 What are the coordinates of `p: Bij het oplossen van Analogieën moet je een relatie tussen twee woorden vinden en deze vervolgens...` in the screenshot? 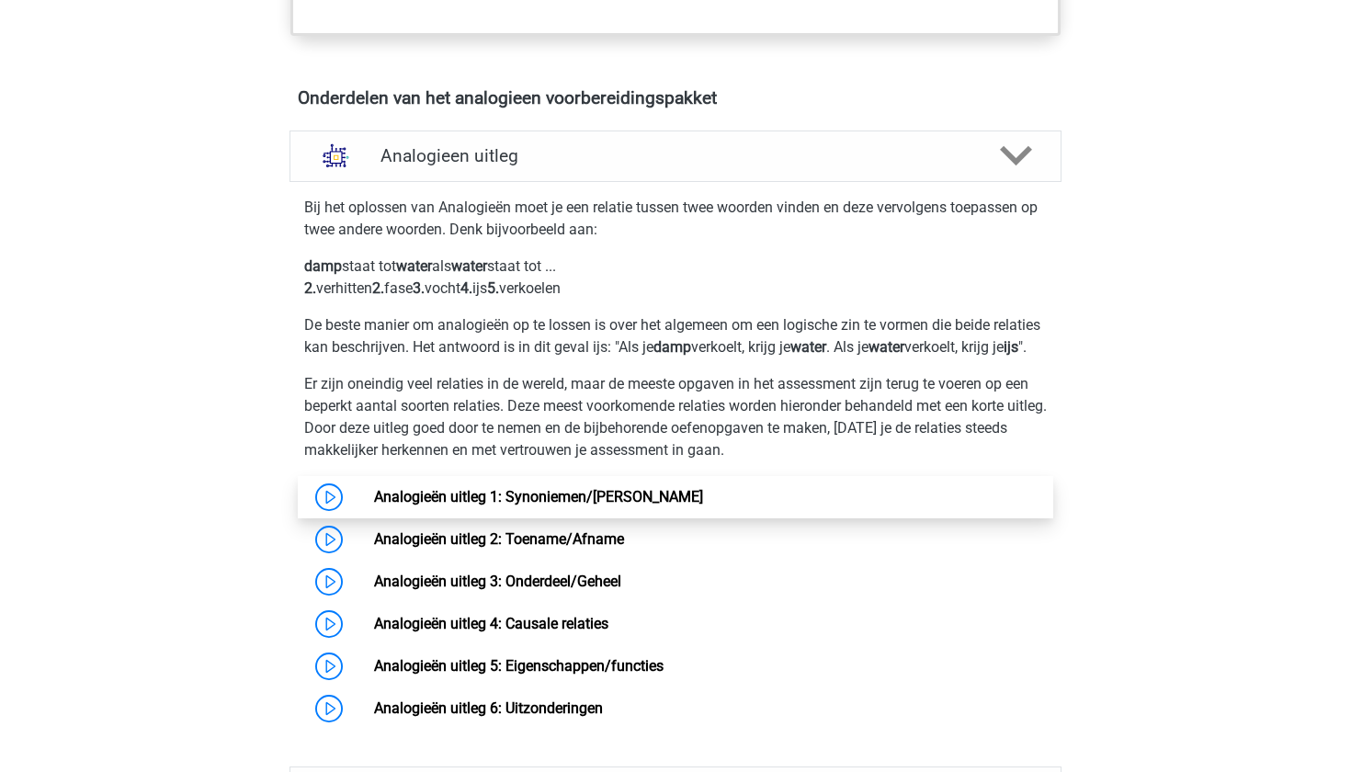 It's located at (675, 219).